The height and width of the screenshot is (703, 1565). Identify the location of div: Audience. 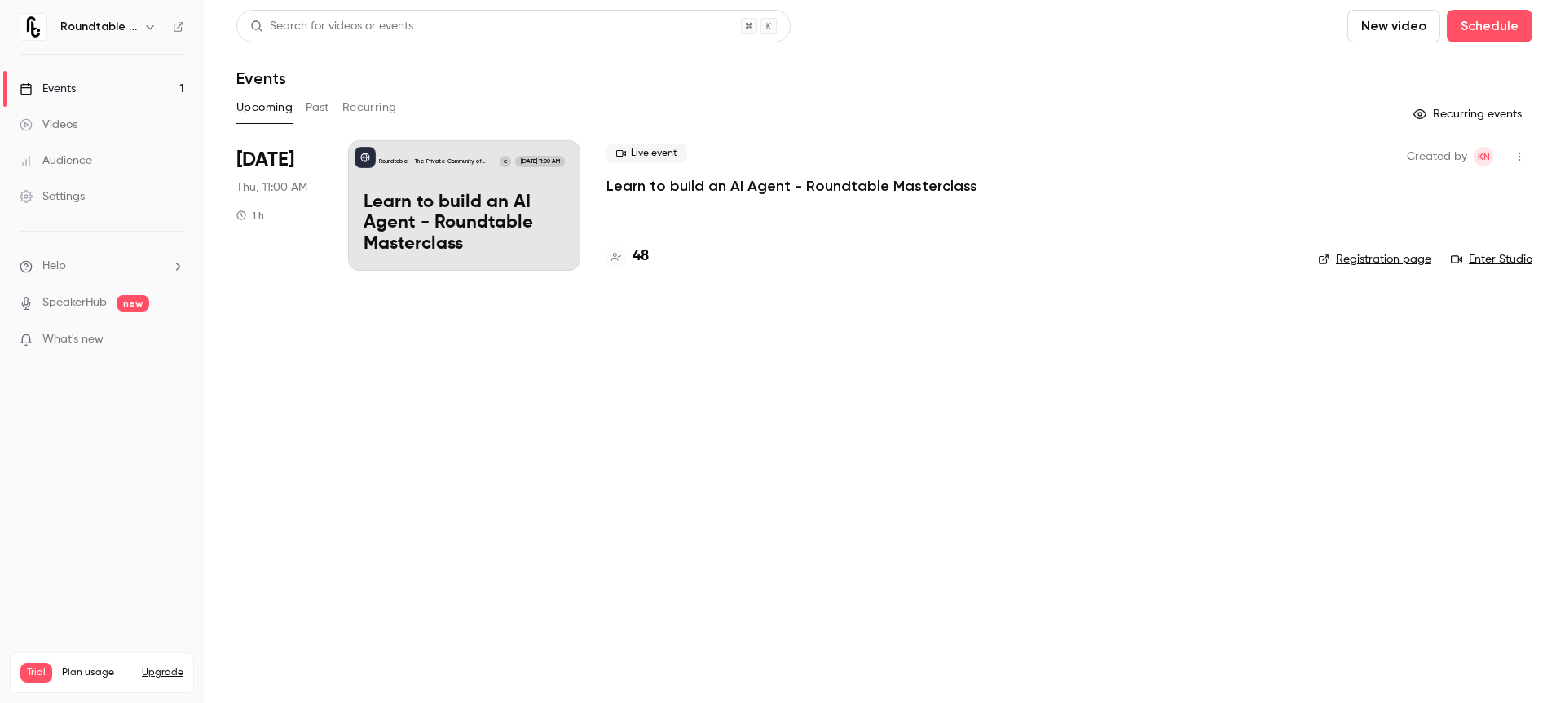
(55, 161).